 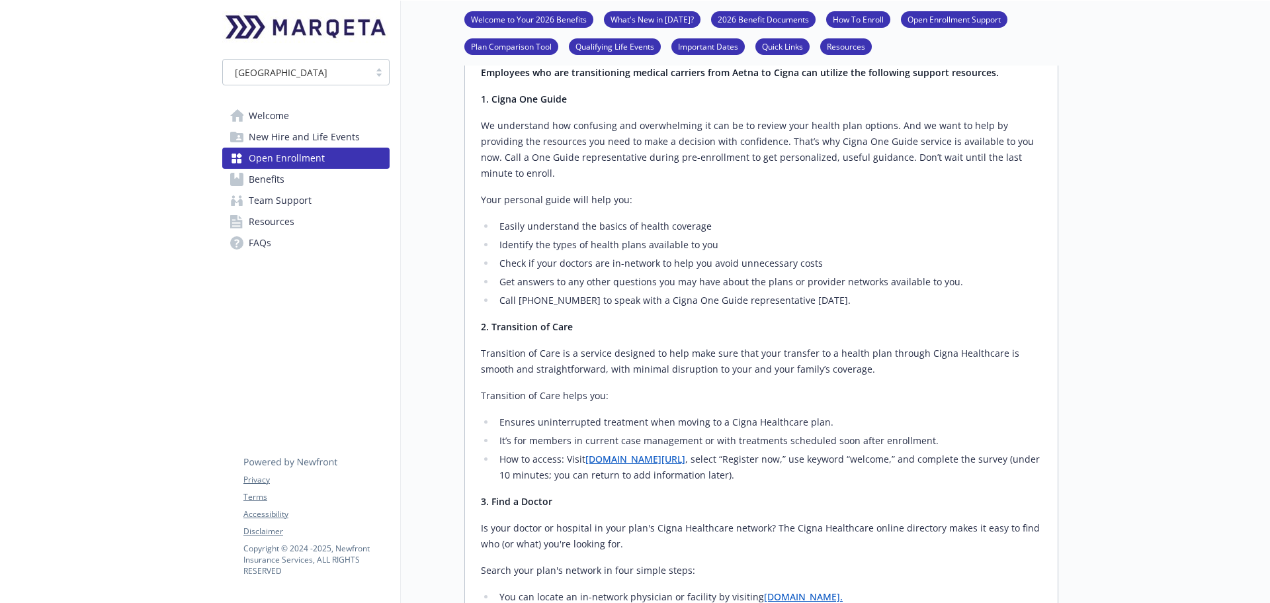 What do you see at coordinates (858, 19) in the screenshot?
I see `a: How To Enroll` at bounding box center [858, 19].